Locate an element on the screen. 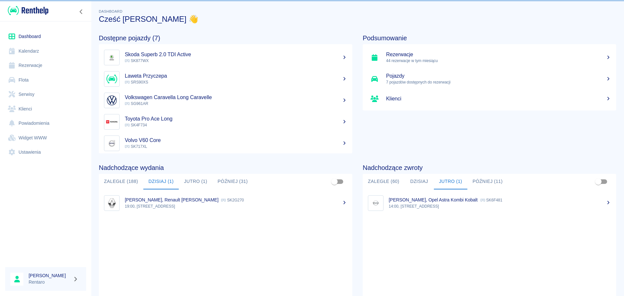 The image size is (624, 296). a: Serwisy is located at coordinates (45, 94).